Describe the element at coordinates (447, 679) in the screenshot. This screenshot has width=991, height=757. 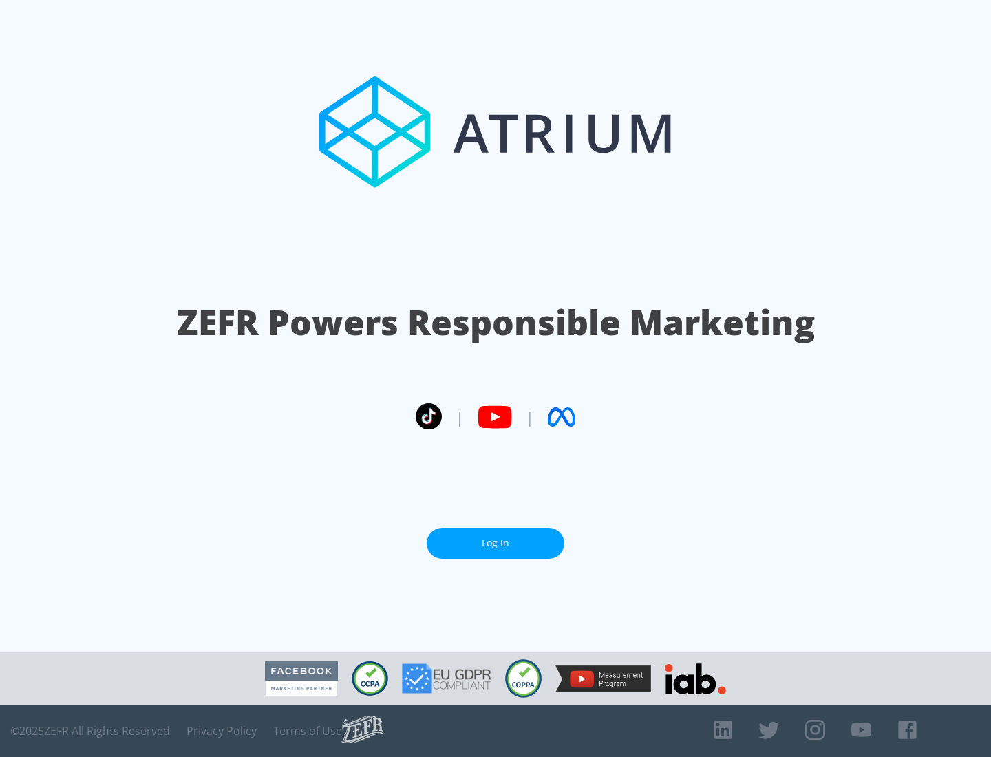
I see `img: GDPR Compliant` at that location.